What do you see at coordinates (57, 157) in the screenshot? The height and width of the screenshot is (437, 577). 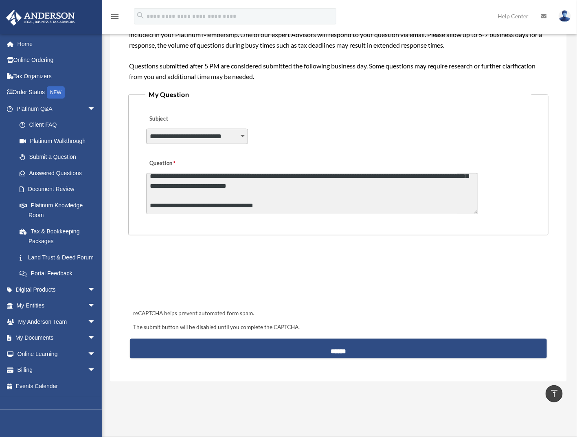 I see `a: Submit a Question` at bounding box center [57, 157].